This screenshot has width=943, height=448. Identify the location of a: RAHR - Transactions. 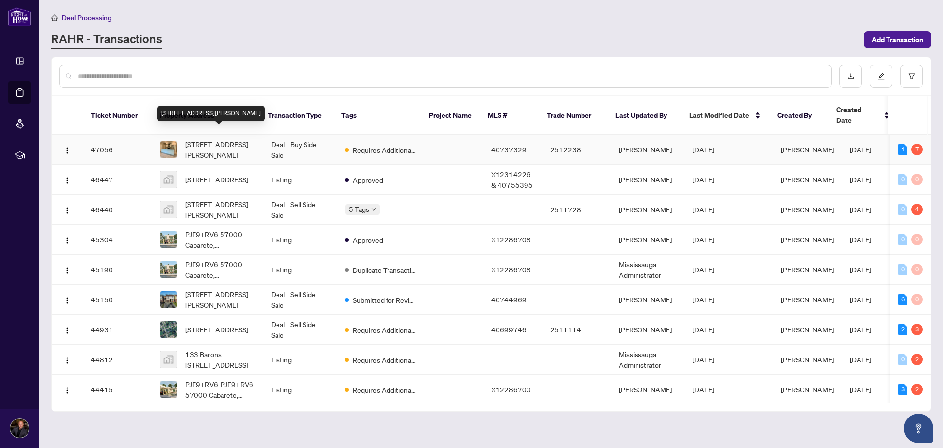
(107, 40).